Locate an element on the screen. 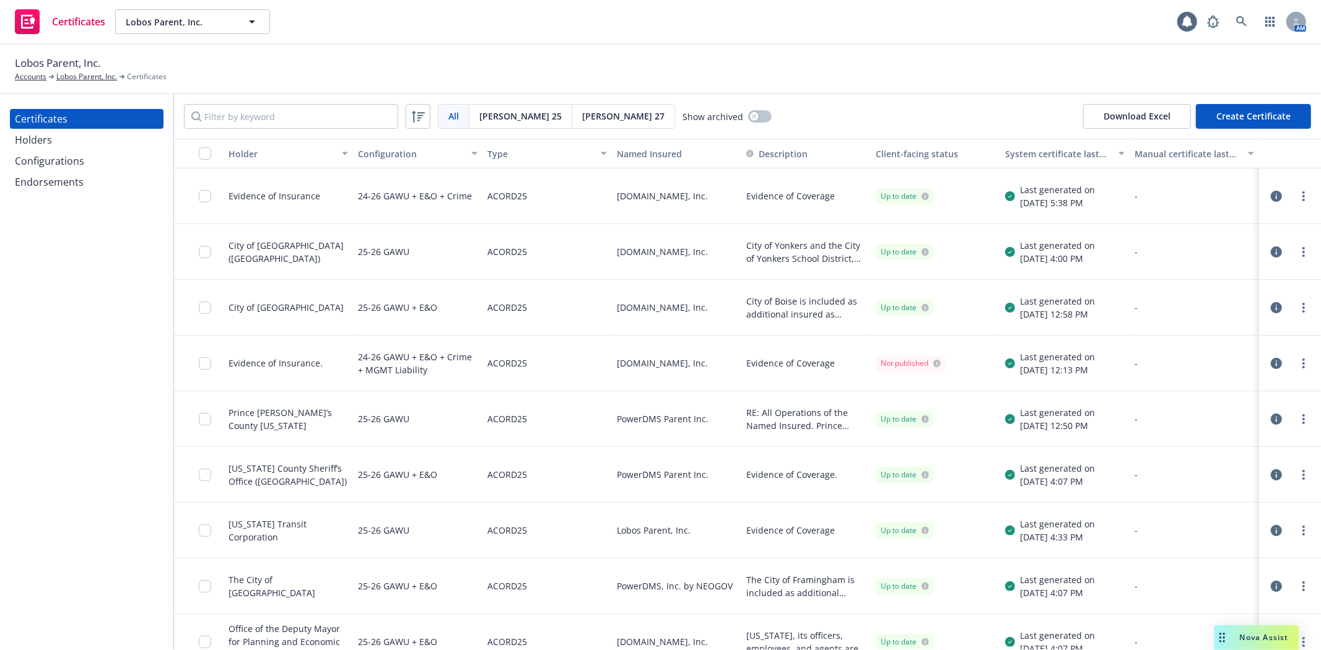 The image size is (1321, 650). a: Accounts is located at coordinates (30, 77).